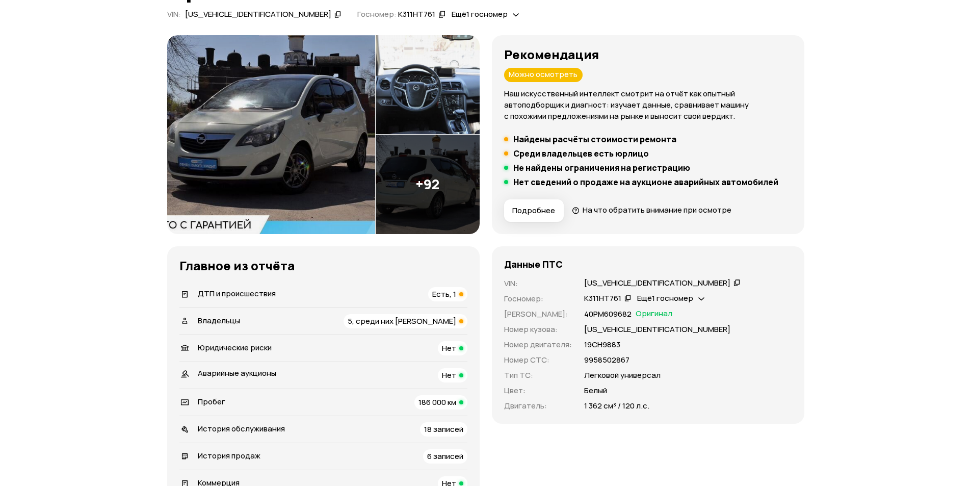 Image resolution: width=971 pixels, height=486 pixels. I want to click on p: 19СН9883, so click(602, 345).